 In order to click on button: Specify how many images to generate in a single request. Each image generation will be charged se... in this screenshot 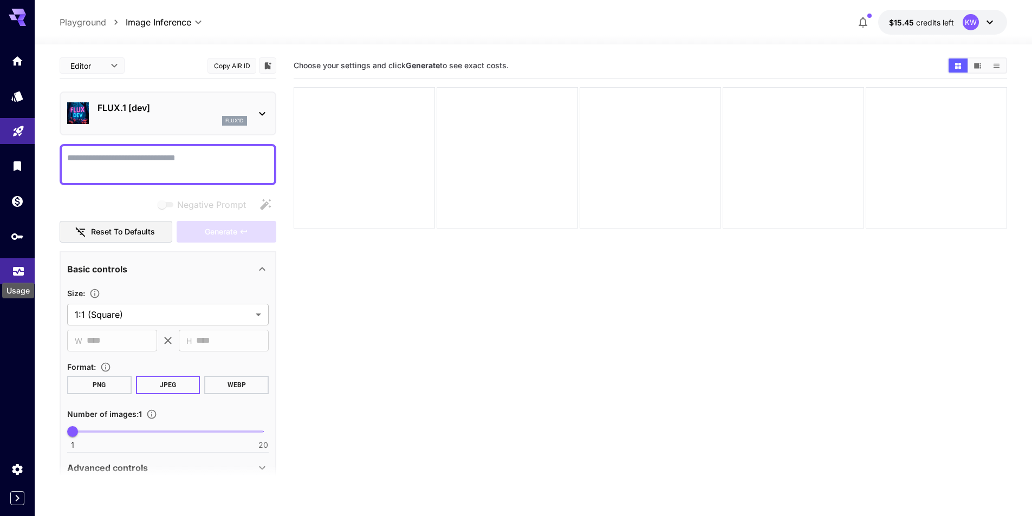, I will do `click(152, 415)`.